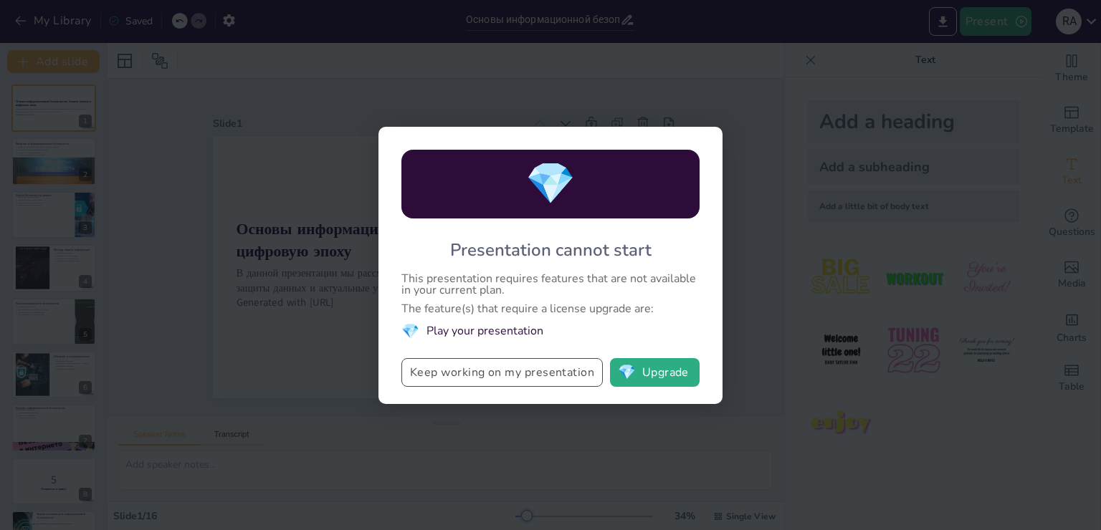  I want to click on div: This presentation requires features that are not available in your current plan., so click(550, 284).